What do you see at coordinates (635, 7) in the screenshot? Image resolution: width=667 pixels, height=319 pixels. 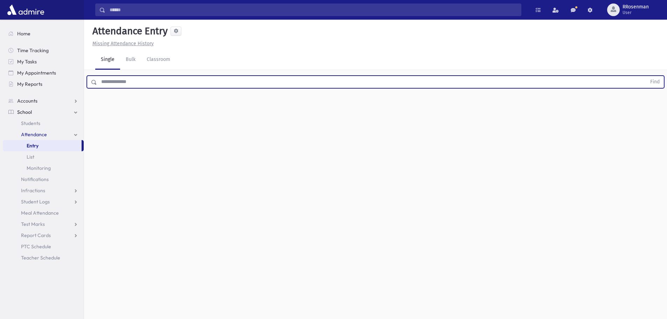 I see `span: RRosenman` at bounding box center [635, 7].